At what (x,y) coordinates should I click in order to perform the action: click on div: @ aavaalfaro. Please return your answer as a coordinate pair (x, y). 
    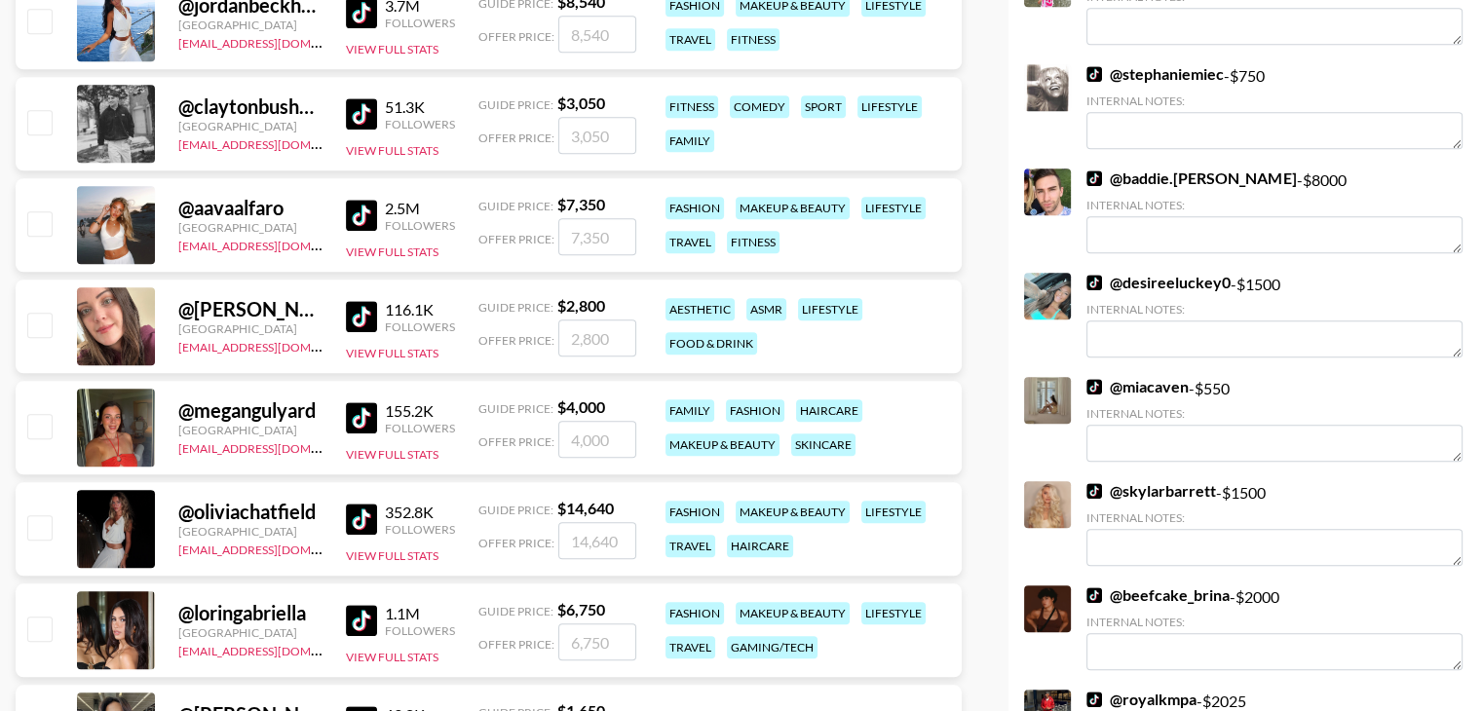
    Looking at the image, I should click on (250, 208).